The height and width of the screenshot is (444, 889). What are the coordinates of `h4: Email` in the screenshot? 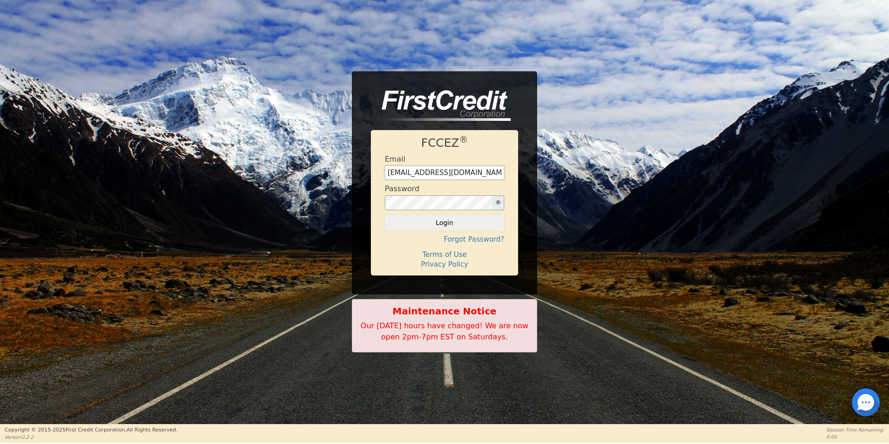 It's located at (395, 159).